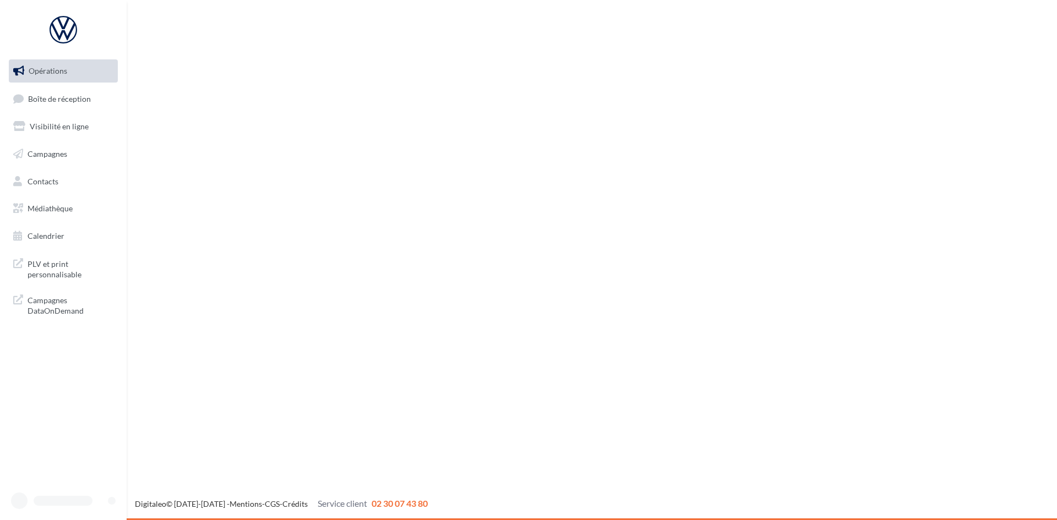 This screenshot has width=1057, height=520. I want to click on span: Calendrier, so click(46, 236).